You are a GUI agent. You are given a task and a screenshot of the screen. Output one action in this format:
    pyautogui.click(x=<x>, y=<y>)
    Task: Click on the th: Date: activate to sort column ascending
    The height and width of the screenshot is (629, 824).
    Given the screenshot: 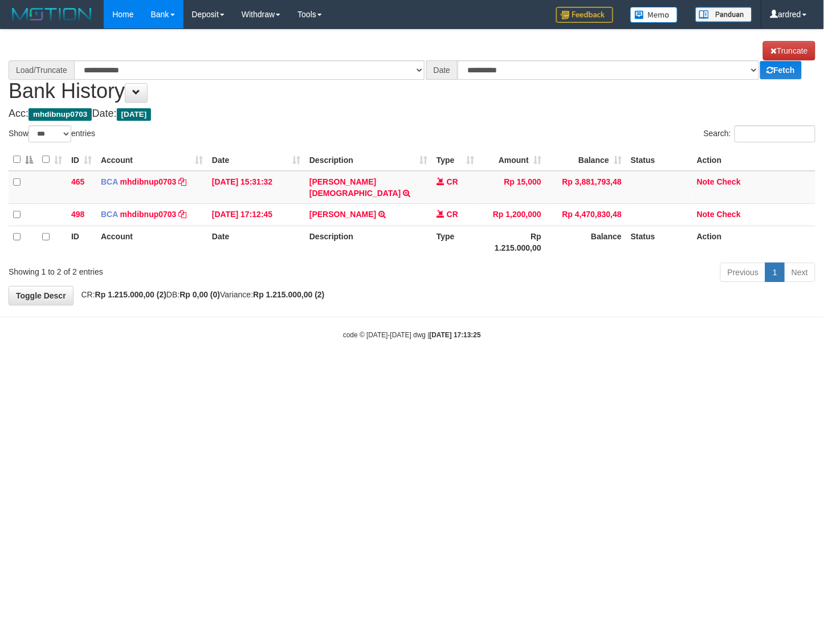 What is the action you would take?
    pyautogui.click(x=256, y=159)
    